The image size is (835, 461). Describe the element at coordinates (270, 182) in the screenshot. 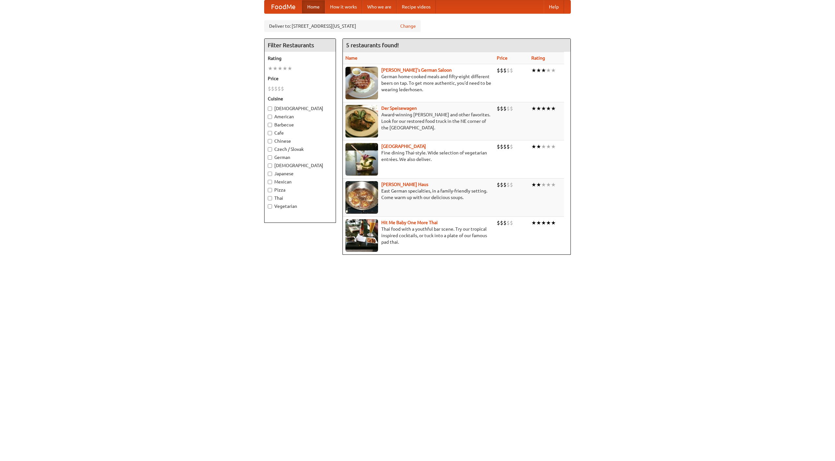

I see `input: Mexican` at that location.